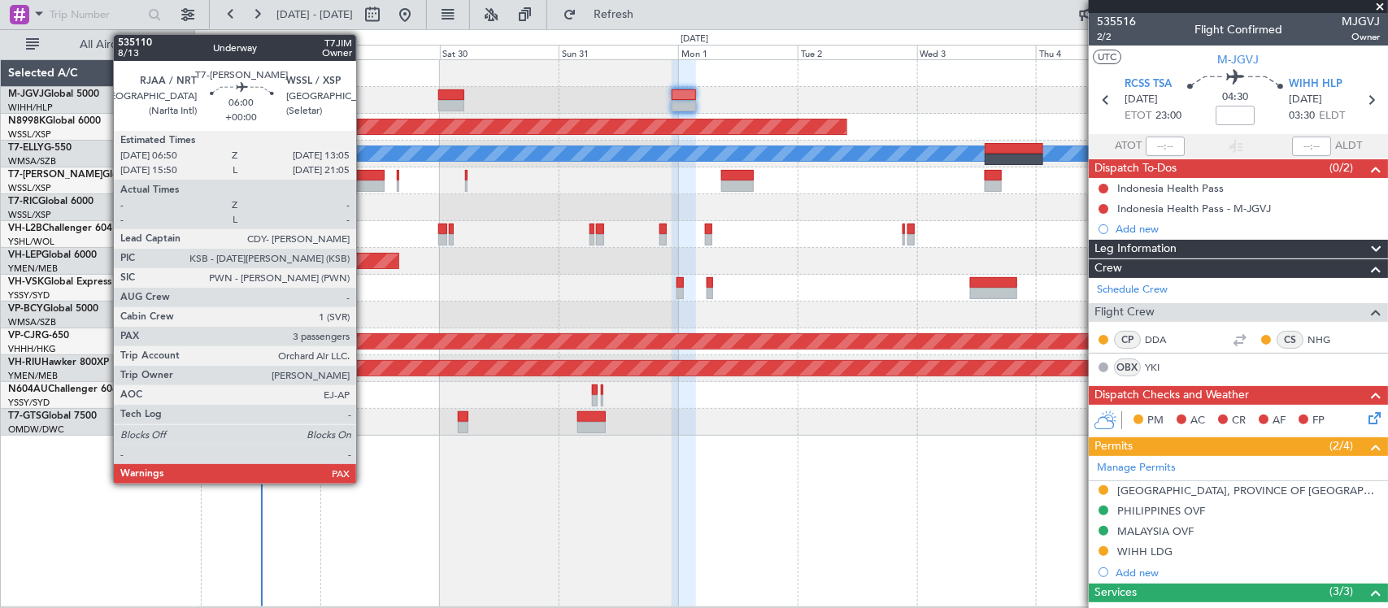 The height and width of the screenshot is (608, 1388). Describe the element at coordinates (1172, 395) in the screenshot. I see `span: Dispatch Checks and Weather` at that location.